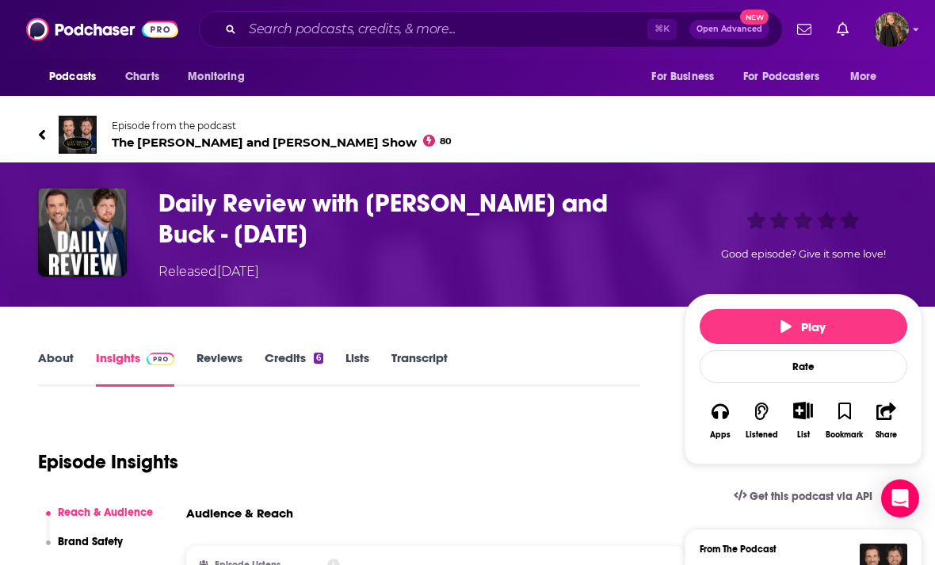 The width and height of the screenshot is (935, 565). Describe the element at coordinates (55, 369) in the screenshot. I see `a: About` at that location.